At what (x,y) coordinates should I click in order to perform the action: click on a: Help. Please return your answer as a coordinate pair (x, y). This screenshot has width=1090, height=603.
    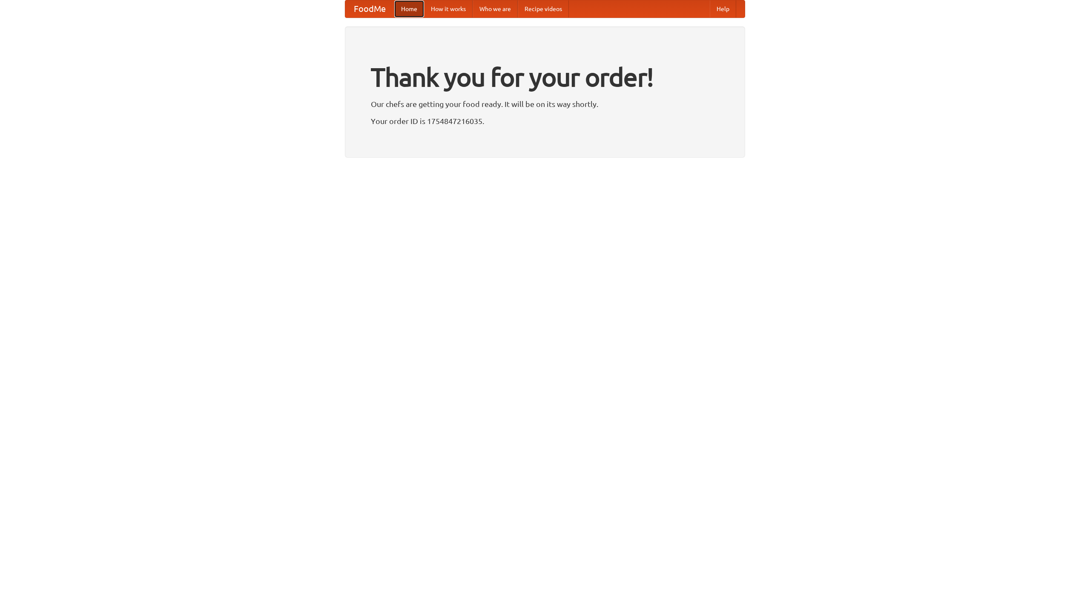
    Looking at the image, I should click on (723, 9).